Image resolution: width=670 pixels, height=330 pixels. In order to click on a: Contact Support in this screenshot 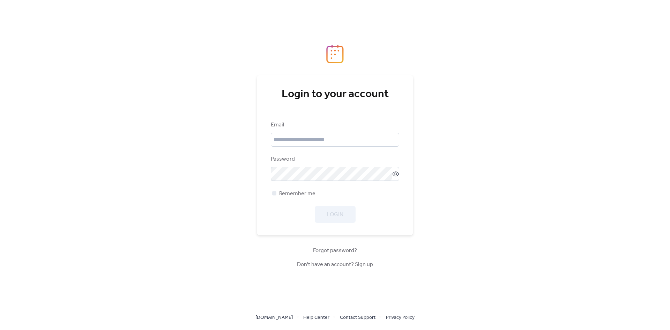, I will do `click(358, 317)`.